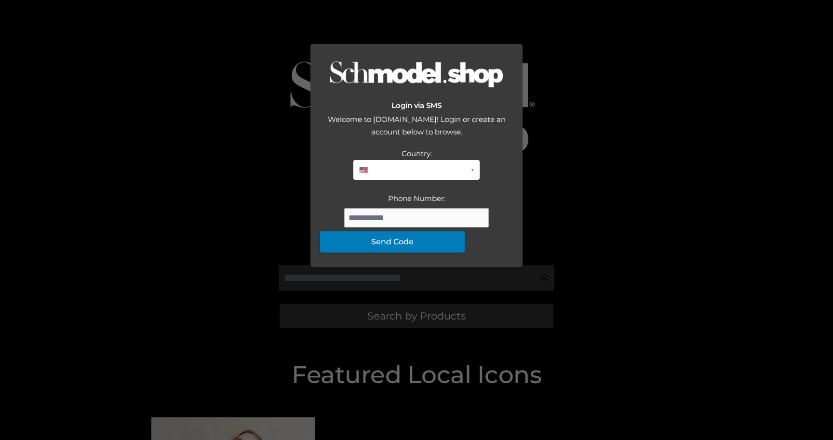 Image resolution: width=833 pixels, height=440 pixels. I want to click on button: Send Code, so click(393, 242).